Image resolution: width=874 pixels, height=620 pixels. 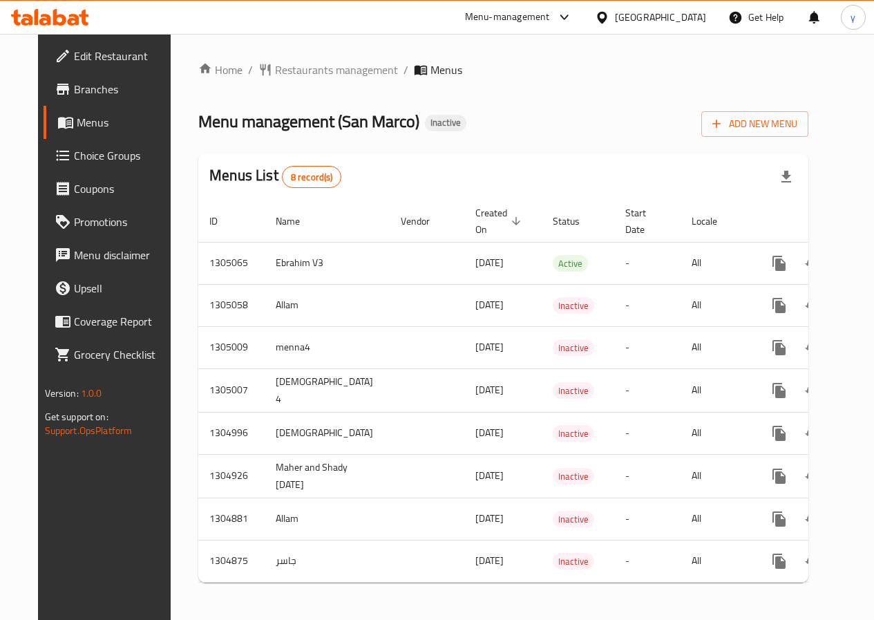 What do you see at coordinates (231, 518) in the screenshot?
I see `td: 1304881` at bounding box center [231, 518].